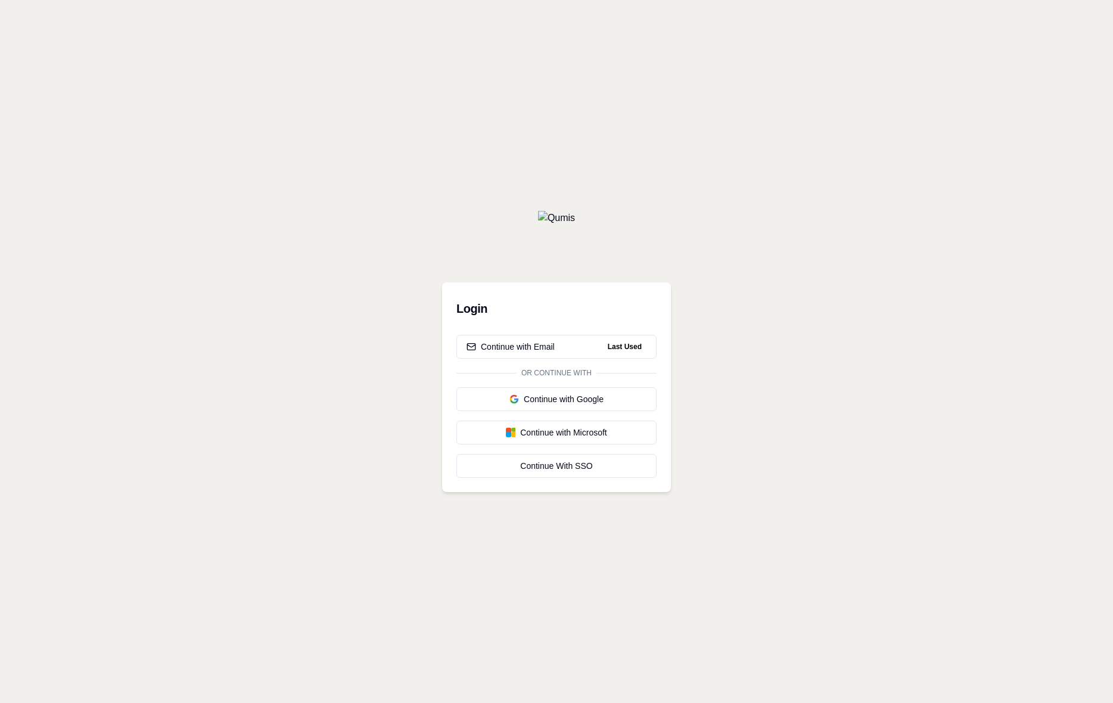 The width and height of the screenshot is (1113, 703). Describe the element at coordinates (557, 373) in the screenshot. I see `span: Or continue with` at that location.